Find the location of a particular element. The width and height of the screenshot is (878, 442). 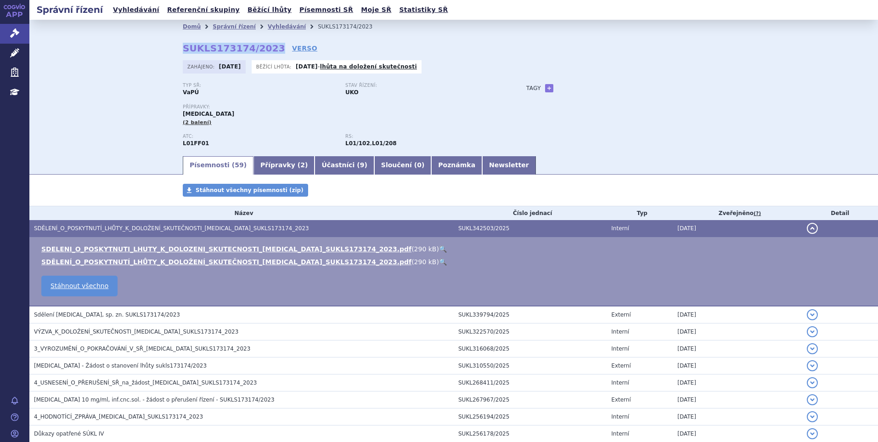

a: Poznámka is located at coordinates (456, 165).